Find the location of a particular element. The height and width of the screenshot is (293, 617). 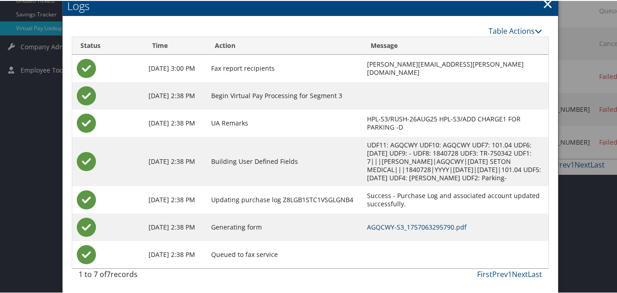

th: Message: activate to sort column ascending is located at coordinates (456, 45).